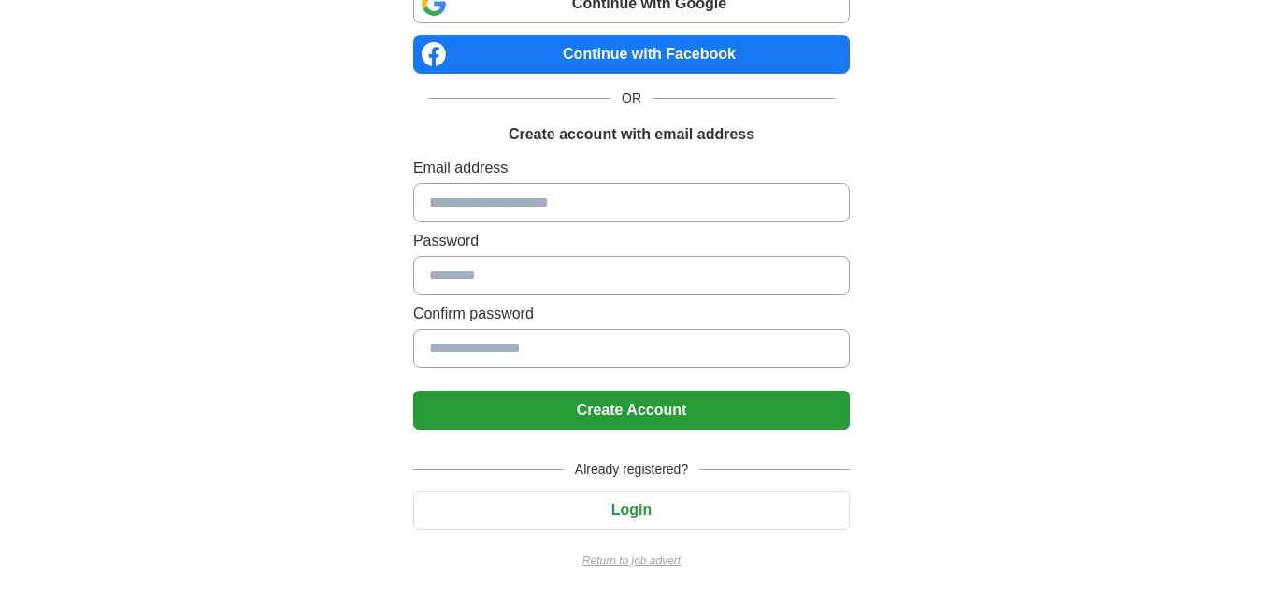 This screenshot has width=1263, height=599. Describe the element at coordinates (631, 98) in the screenshot. I see `span: OR` at that location.